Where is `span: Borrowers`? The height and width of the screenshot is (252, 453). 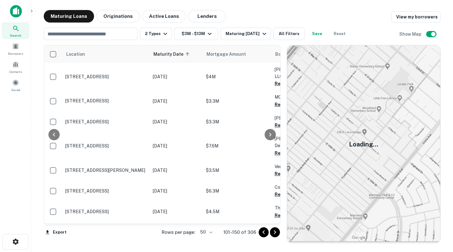 span: Borrowers is located at coordinates (16, 53).